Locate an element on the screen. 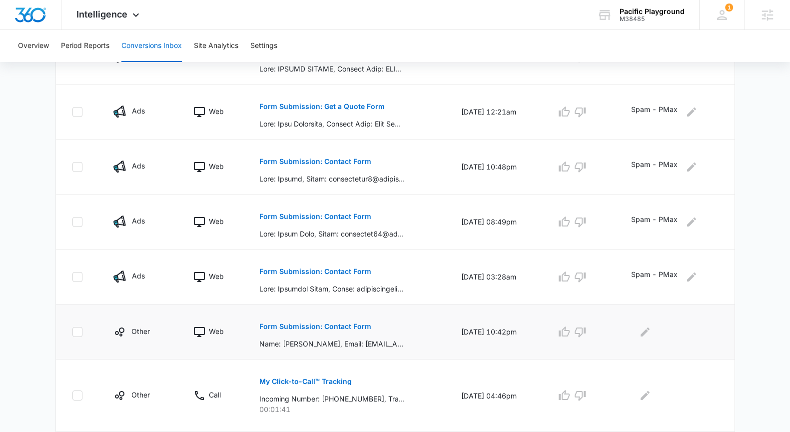  p: Lore: Ipsumdol Sitam, Conse: adipiscingelit@seddo.eiu, Tempo: 0466081652, Inci utl et dolo mag al... is located at coordinates (332, 288).